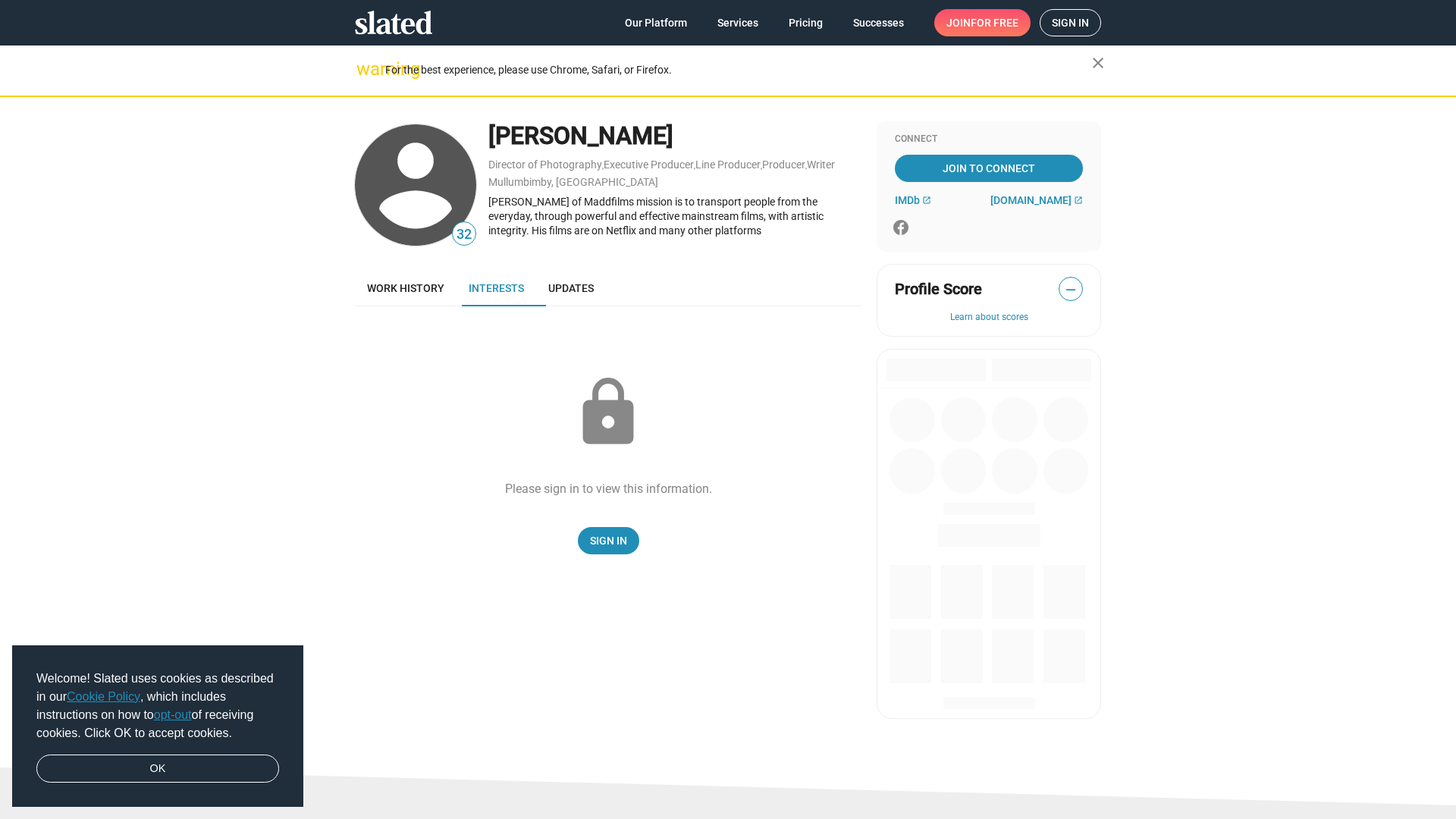 The height and width of the screenshot is (819, 1456). Describe the element at coordinates (464, 234) in the screenshot. I see `span: 32` at that location.